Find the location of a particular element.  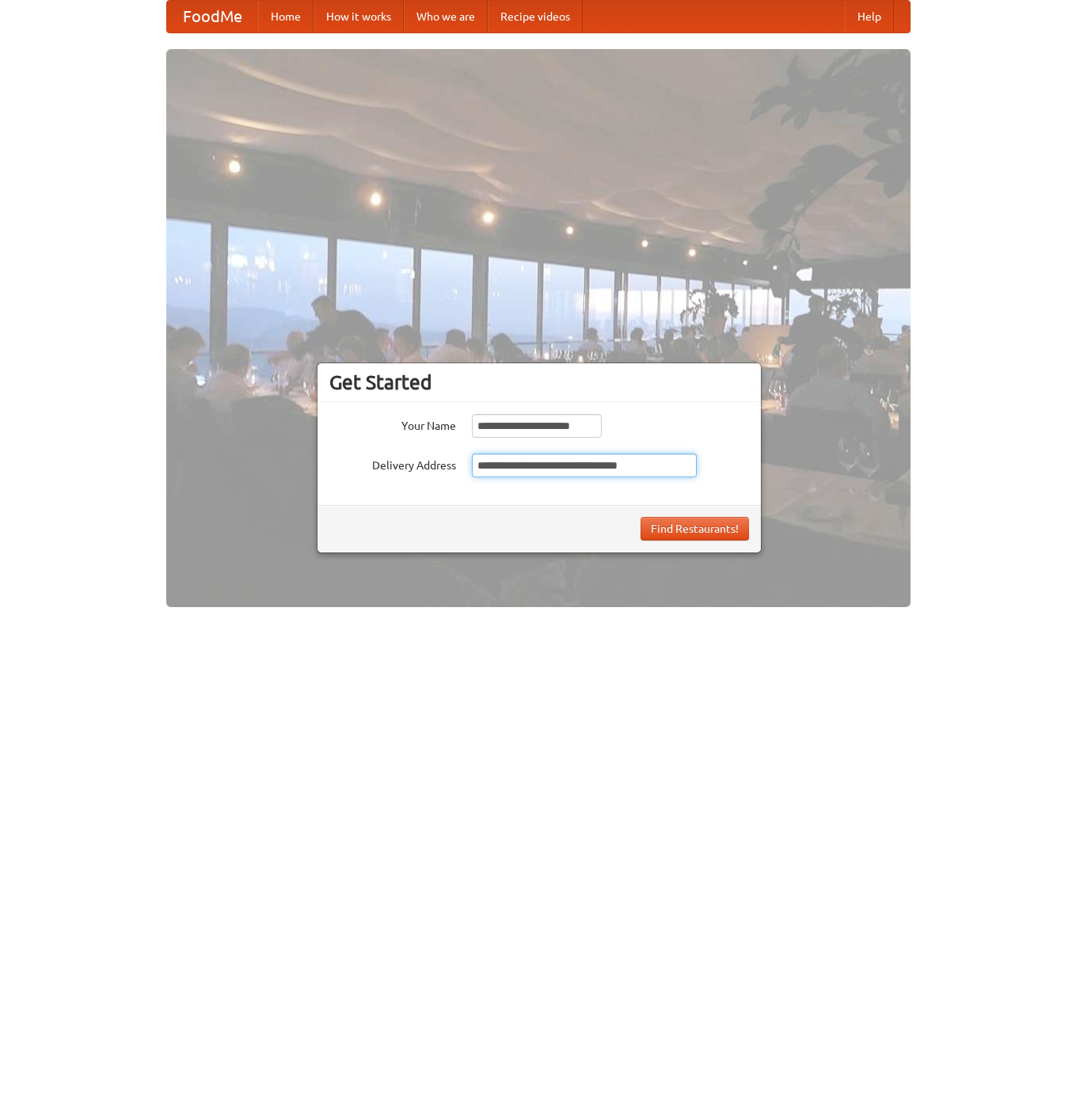

label: Your Name is located at coordinates (393, 424).